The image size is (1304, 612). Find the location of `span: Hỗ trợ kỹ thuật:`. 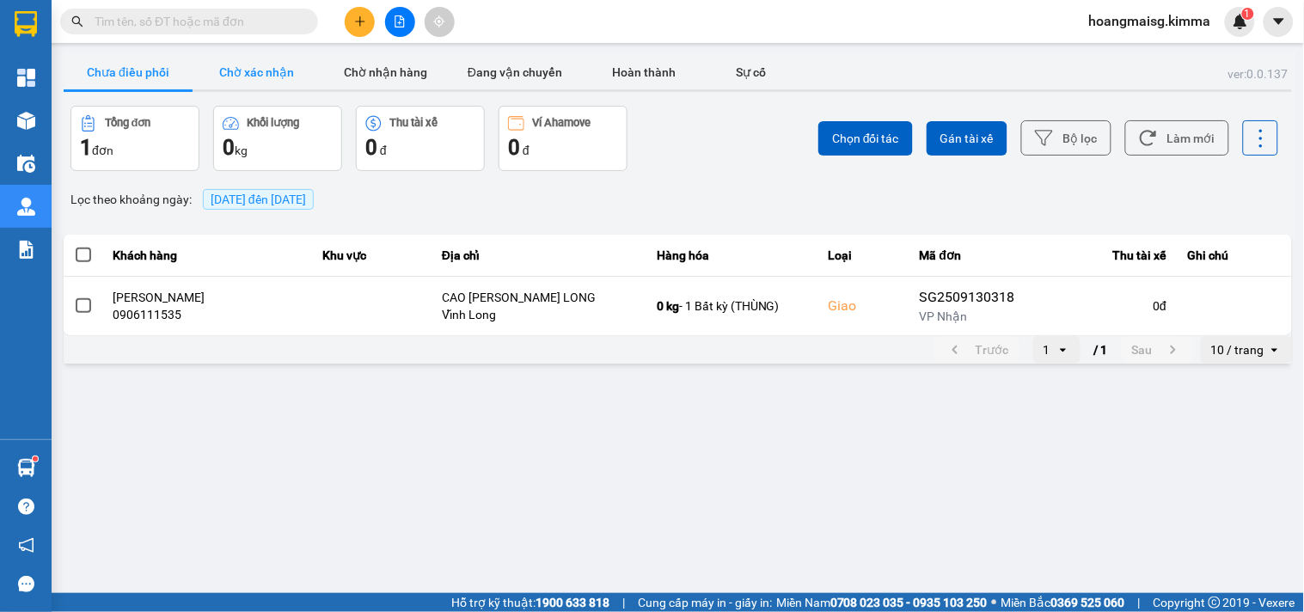

span: Hỗ trợ kỹ thuật: is located at coordinates (530, 602).